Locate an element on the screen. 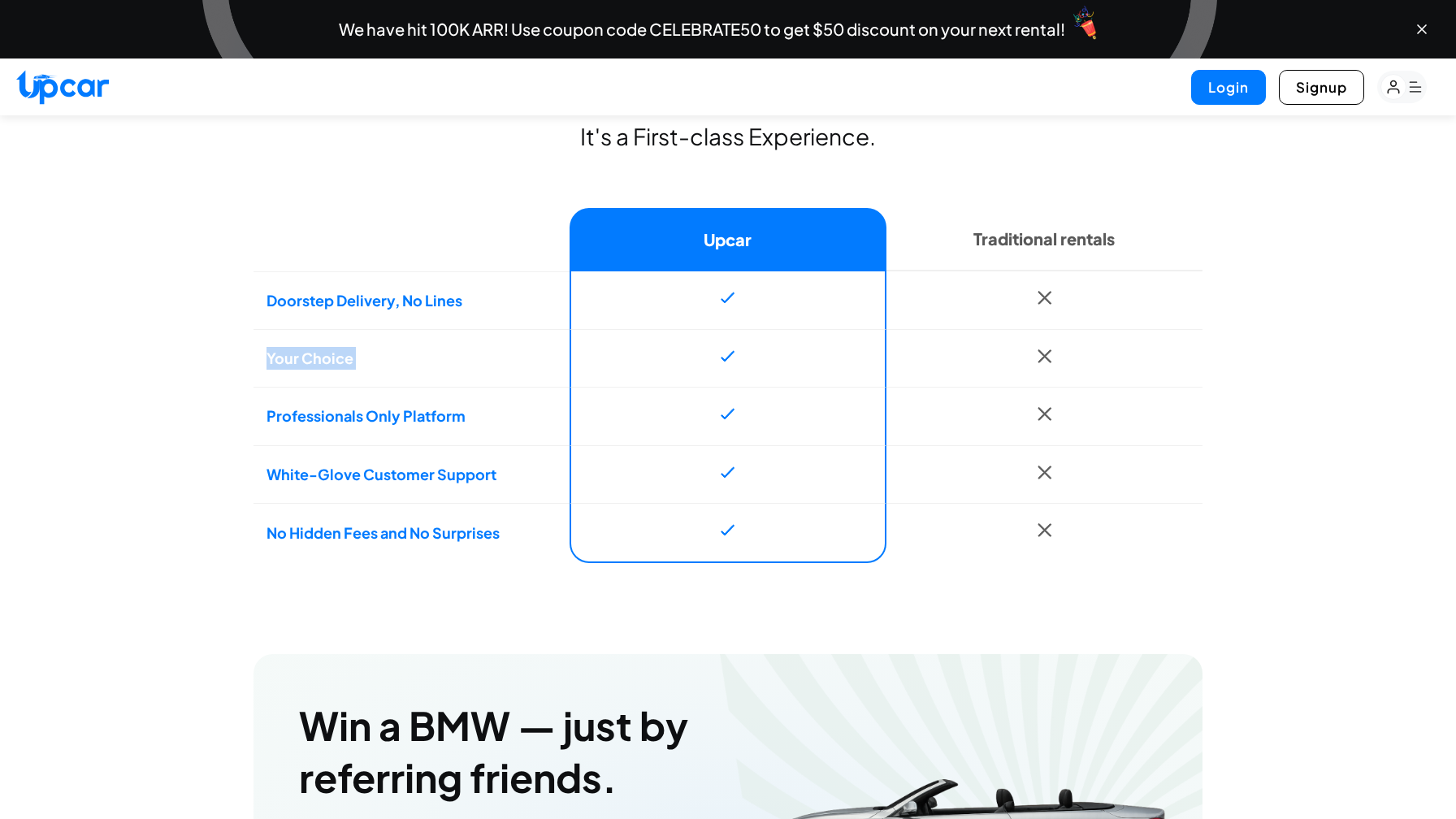 The image size is (1456, 819). td: No Hidden Fees and No Surprises is located at coordinates (411, 533).